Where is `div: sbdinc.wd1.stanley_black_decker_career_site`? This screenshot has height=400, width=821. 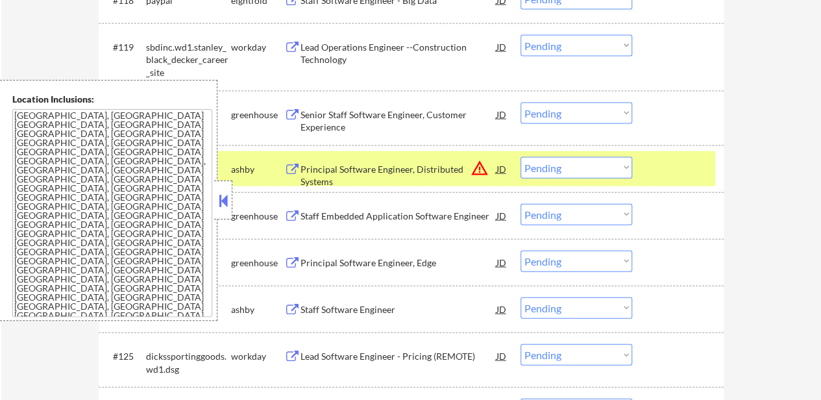 div: sbdinc.wd1.stanley_black_decker_career_site is located at coordinates (188, 60).